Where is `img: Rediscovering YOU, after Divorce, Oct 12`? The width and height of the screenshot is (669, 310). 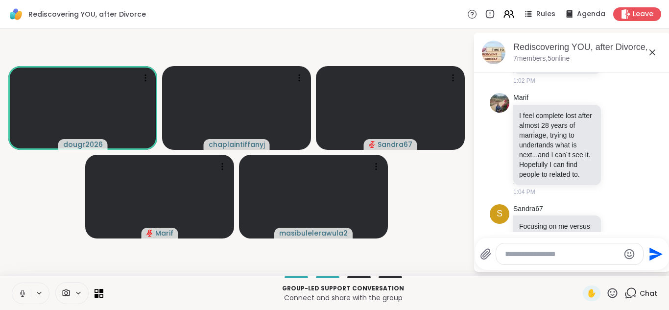
img: Rediscovering YOU, after Divorce, Oct 12 is located at coordinates (494, 52).